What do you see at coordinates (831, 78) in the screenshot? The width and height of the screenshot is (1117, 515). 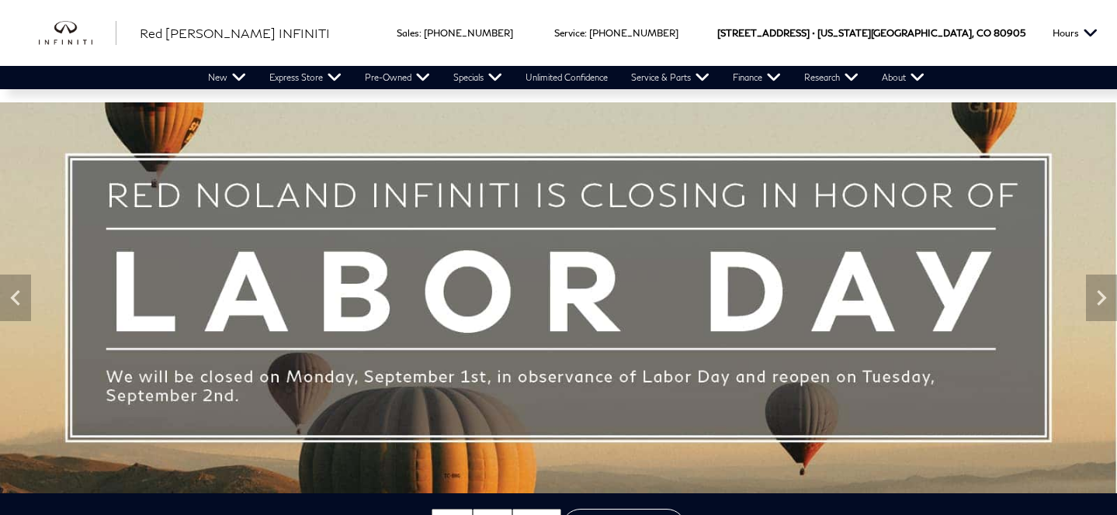 I see `a: Research` at bounding box center [831, 78].